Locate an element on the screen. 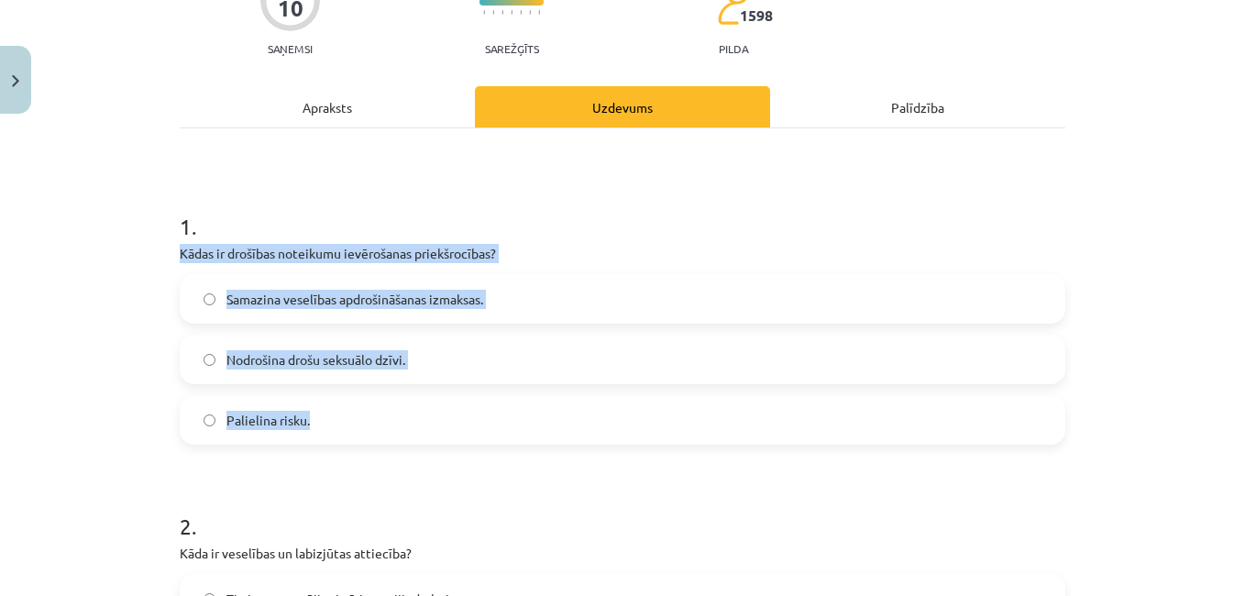 This screenshot has width=1245, height=596. span: Samazina veselības apdrošināšanas izmaksas. is located at coordinates (355, 299).